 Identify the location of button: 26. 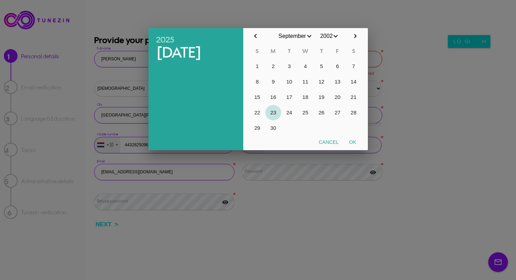
(322, 113).